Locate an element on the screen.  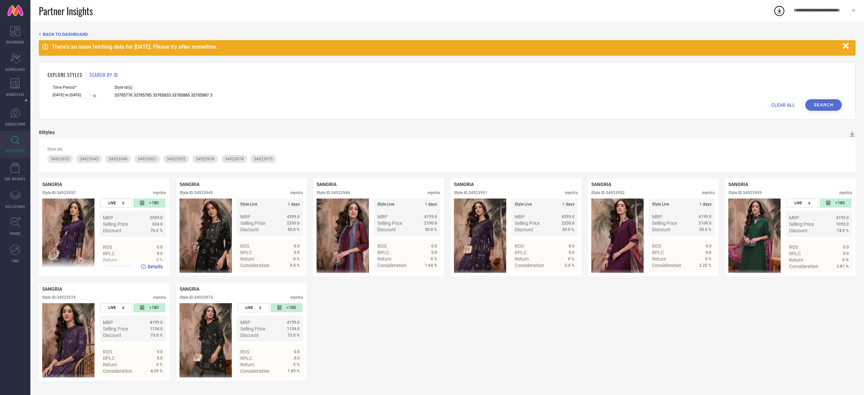
span: Partner Insights is located at coordinates (66, 11).